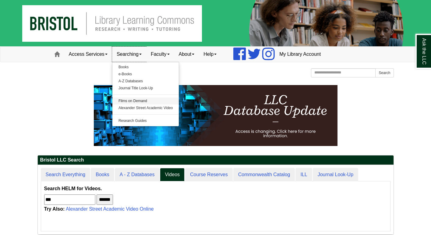 The height and width of the screenshot is (235, 431). What do you see at coordinates (146, 108) in the screenshot?
I see `a: Alexander Street Academic Video` at bounding box center [146, 108].